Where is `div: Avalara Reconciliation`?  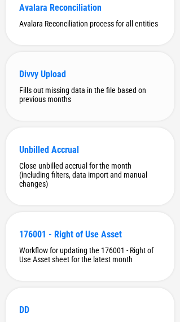
div: Avalara Reconciliation is located at coordinates (90, 7).